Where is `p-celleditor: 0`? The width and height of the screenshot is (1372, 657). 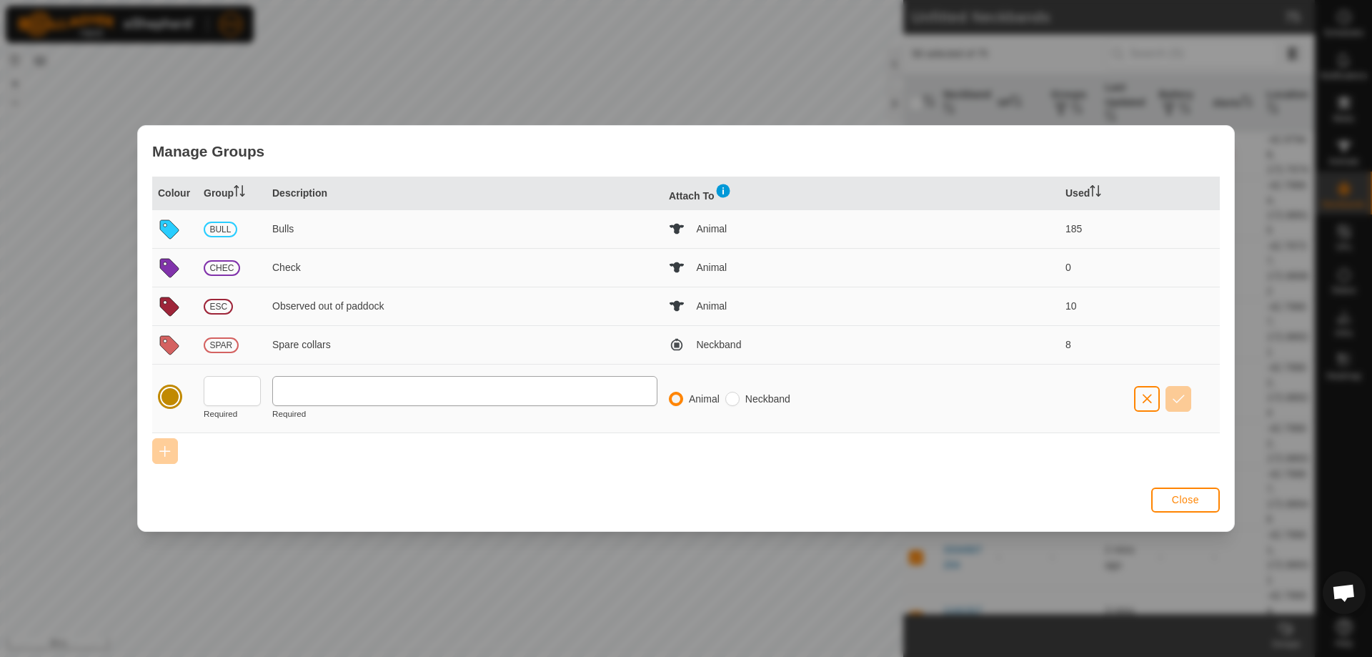
p-celleditor: 0 is located at coordinates (1069, 267).